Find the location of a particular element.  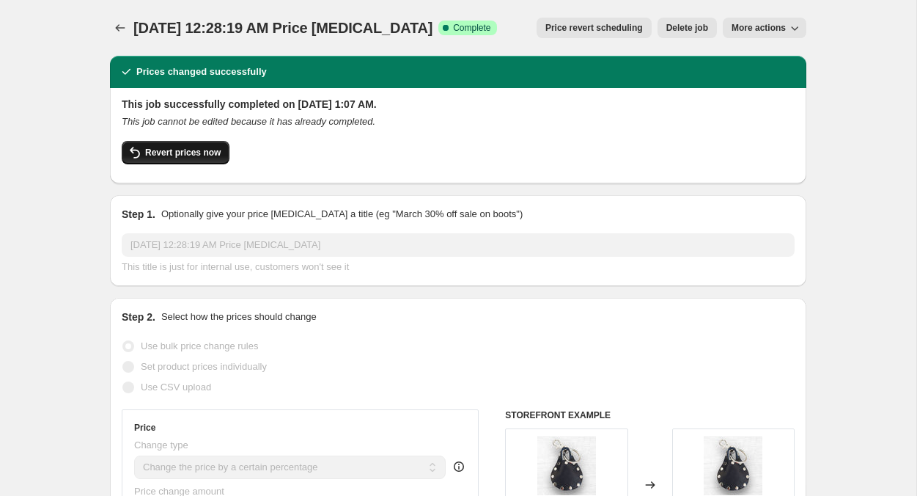

span: Use bulk price change rules is located at coordinates (199, 345).